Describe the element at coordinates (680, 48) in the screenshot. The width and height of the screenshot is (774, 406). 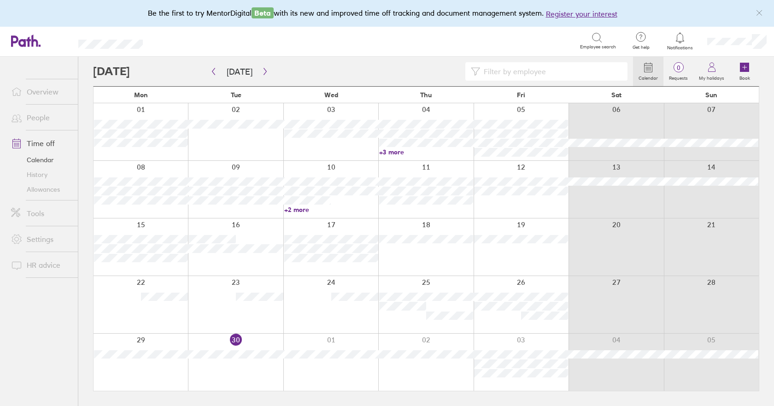
I see `span: Notifications` at that location.